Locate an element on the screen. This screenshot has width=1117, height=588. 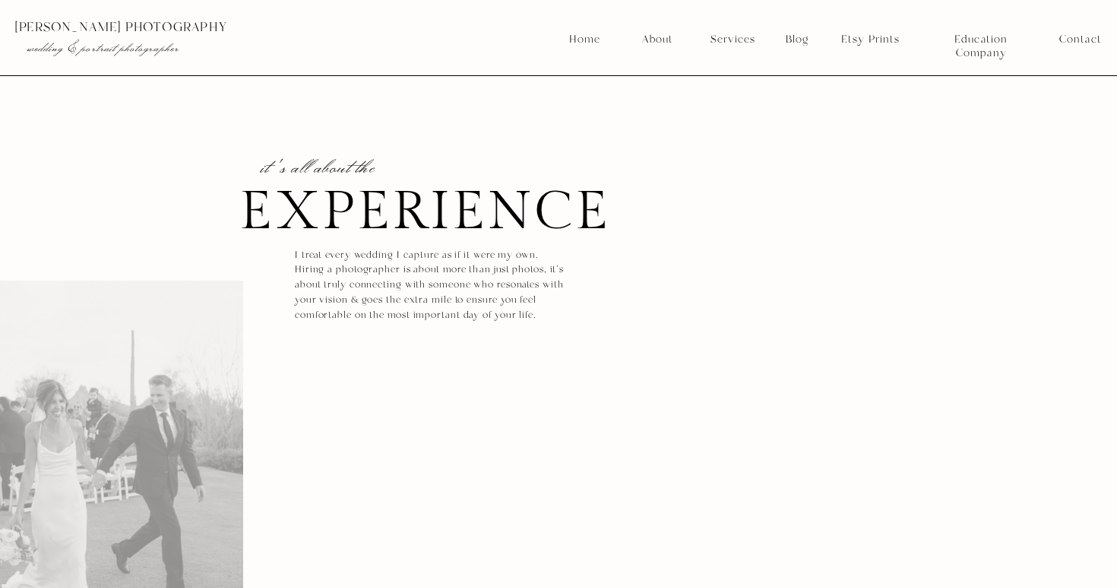
nav: Etsy Prints is located at coordinates (870, 40).